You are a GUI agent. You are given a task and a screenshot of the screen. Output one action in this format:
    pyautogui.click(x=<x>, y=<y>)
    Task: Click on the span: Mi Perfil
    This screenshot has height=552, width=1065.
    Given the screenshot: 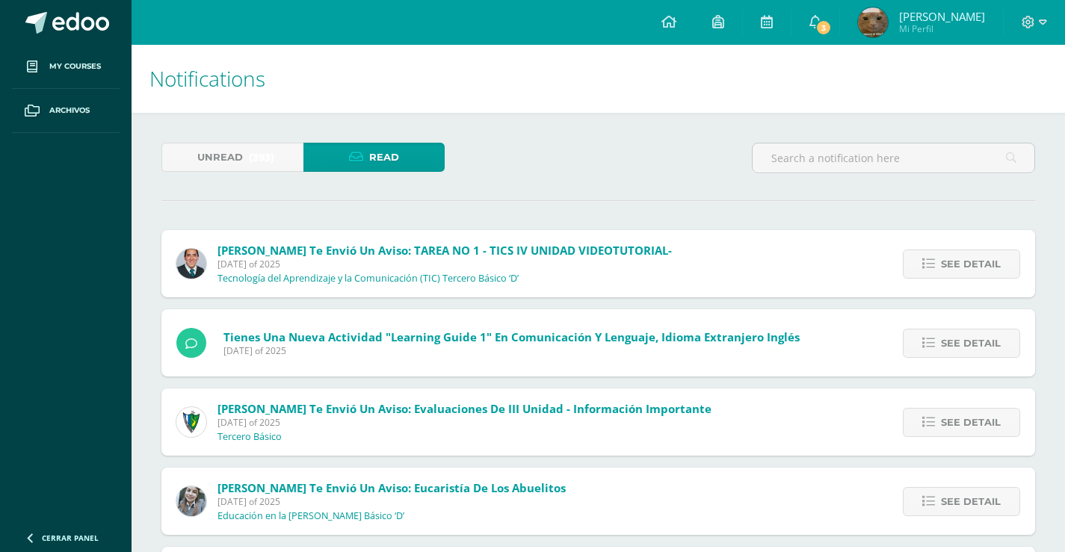 What is the action you would take?
    pyautogui.click(x=941, y=28)
    